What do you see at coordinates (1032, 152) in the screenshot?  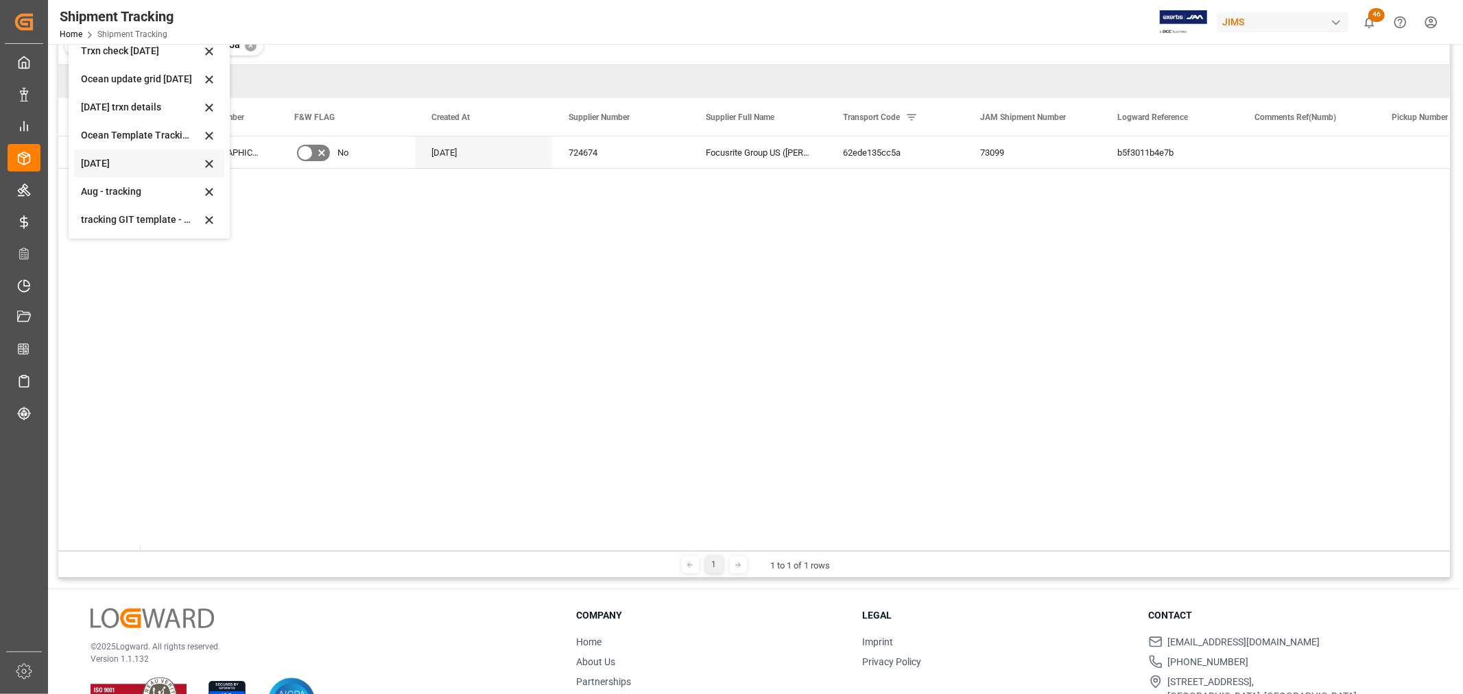 I see `div: 73099` at bounding box center [1032, 152].